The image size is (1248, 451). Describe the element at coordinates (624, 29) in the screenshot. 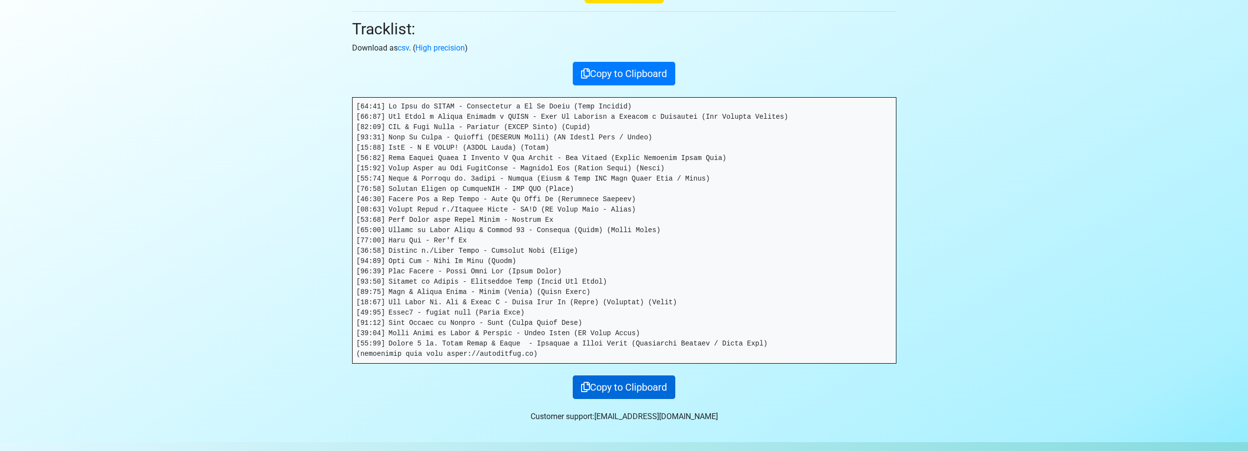

I see `h2: Tracklist:` at that location.